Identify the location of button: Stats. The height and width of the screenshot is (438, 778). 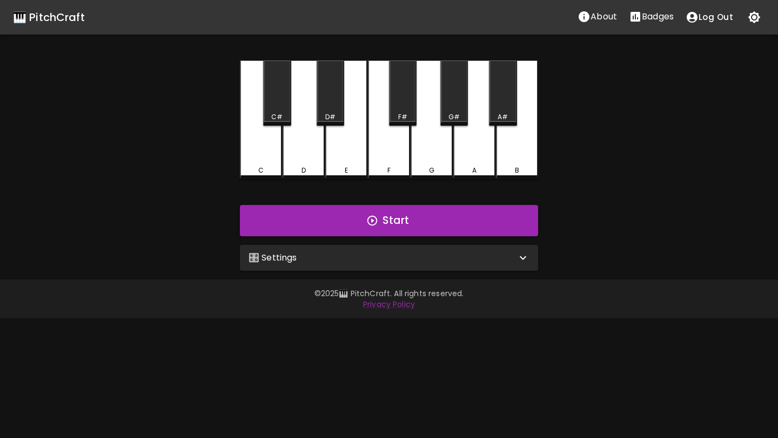
(651, 17).